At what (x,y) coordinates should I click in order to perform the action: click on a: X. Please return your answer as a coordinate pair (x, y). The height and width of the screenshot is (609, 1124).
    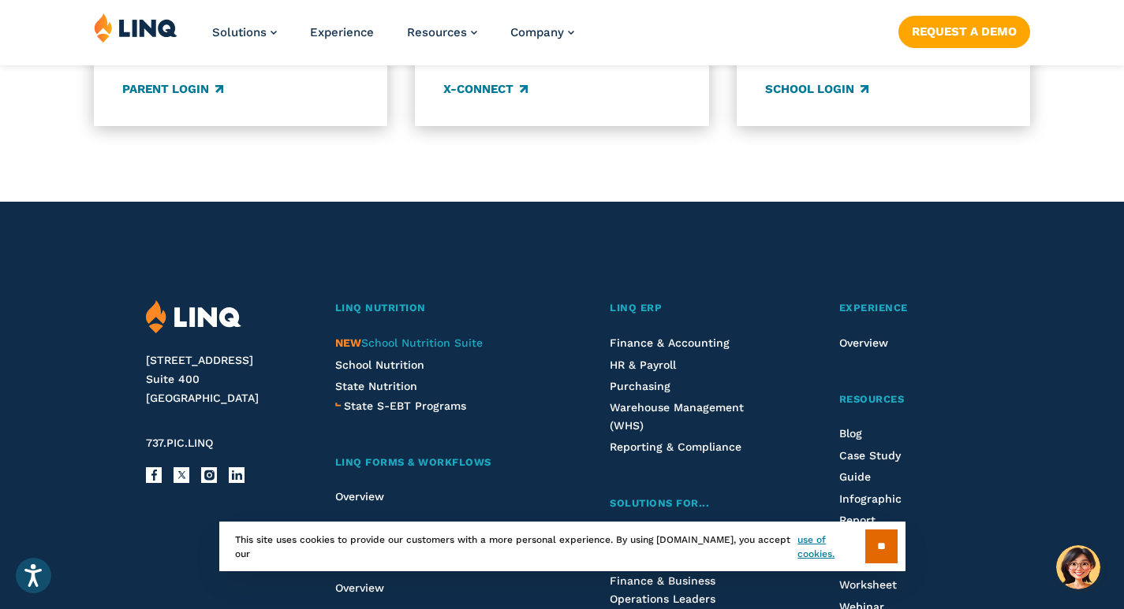
    Looking at the image, I should click on (181, 475).